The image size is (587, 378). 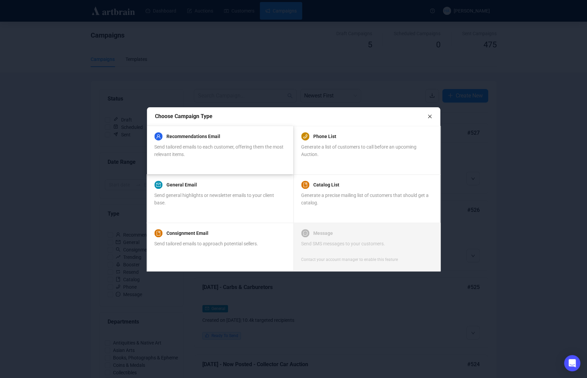 I want to click on span: message, so click(x=305, y=233).